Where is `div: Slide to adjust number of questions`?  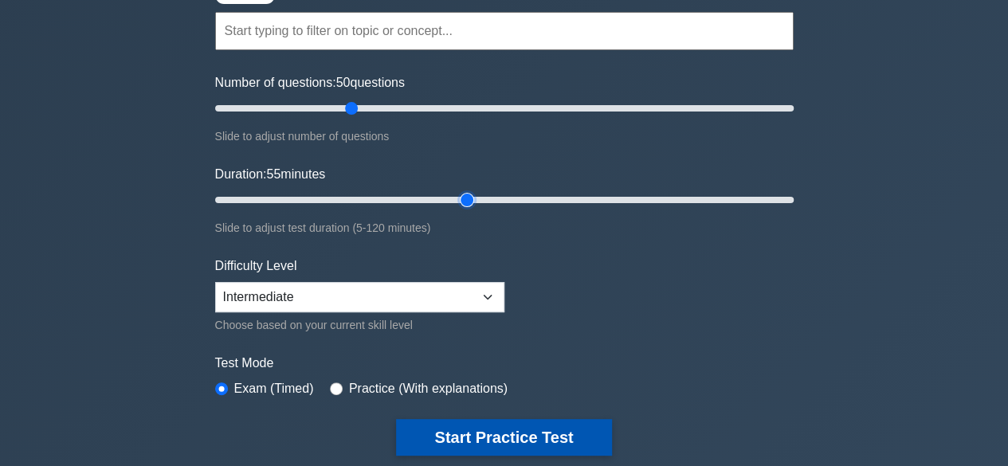 div: Slide to adjust number of questions is located at coordinates (504, 136).